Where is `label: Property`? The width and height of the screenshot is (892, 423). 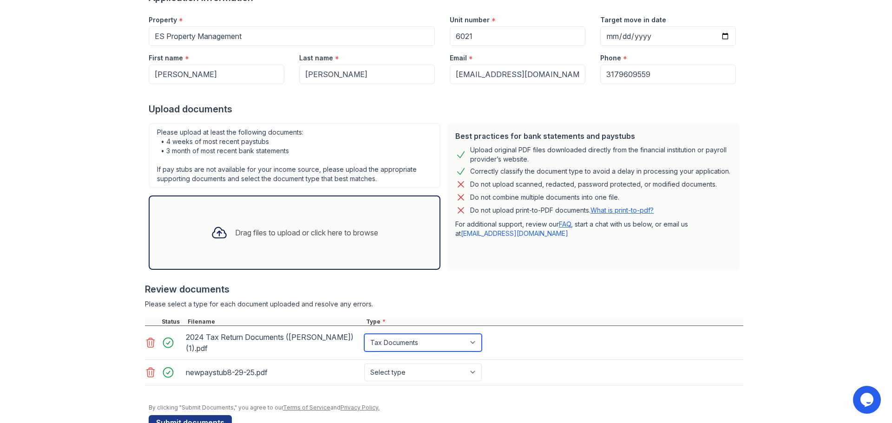 label: Property is located at coordinates (163, 20).